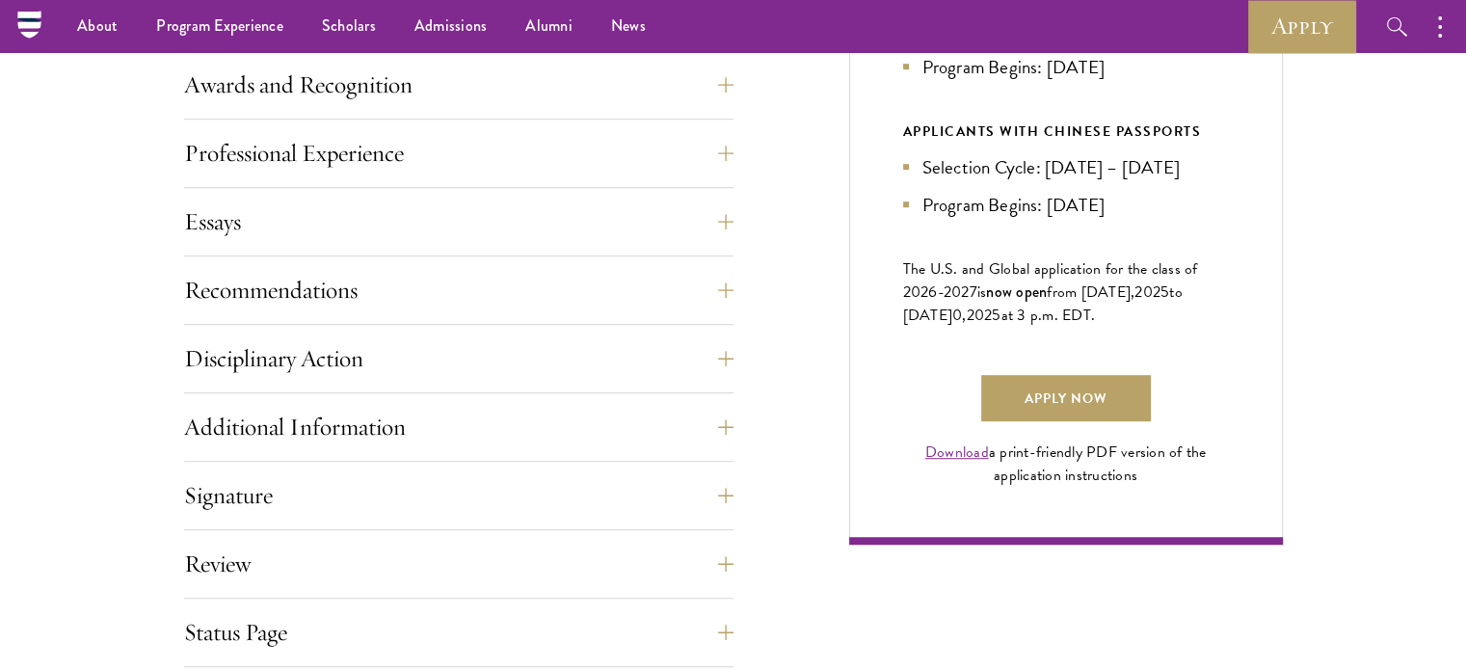 The width and height of the screenshot is (1466, 670). Describe the element at coordinates (1050, 280) in the screenshot. I see `span: The U.S. and Global application for the class of 202` at that location.